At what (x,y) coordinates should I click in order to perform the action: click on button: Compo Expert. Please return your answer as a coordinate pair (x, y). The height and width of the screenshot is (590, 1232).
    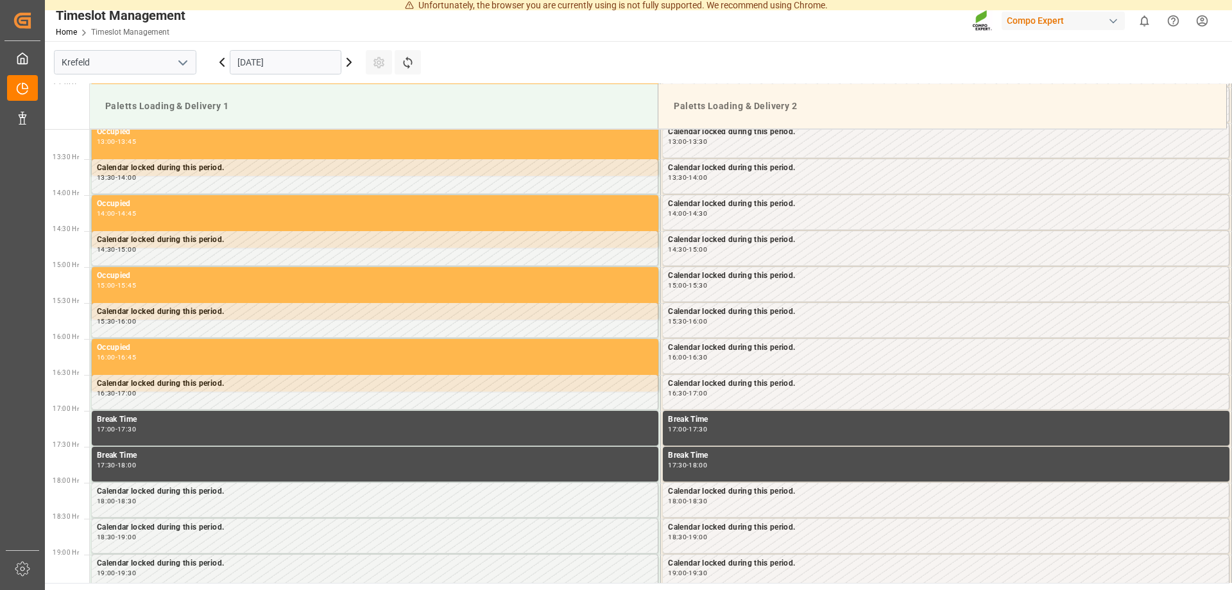
    Looking at the image, I should click on (1066, 21).